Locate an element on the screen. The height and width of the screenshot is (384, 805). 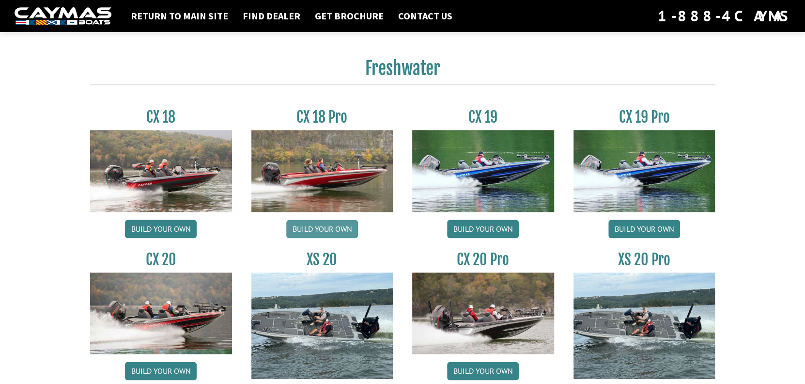
h3: CX 19 Pro is located at coordinates (645, 117).